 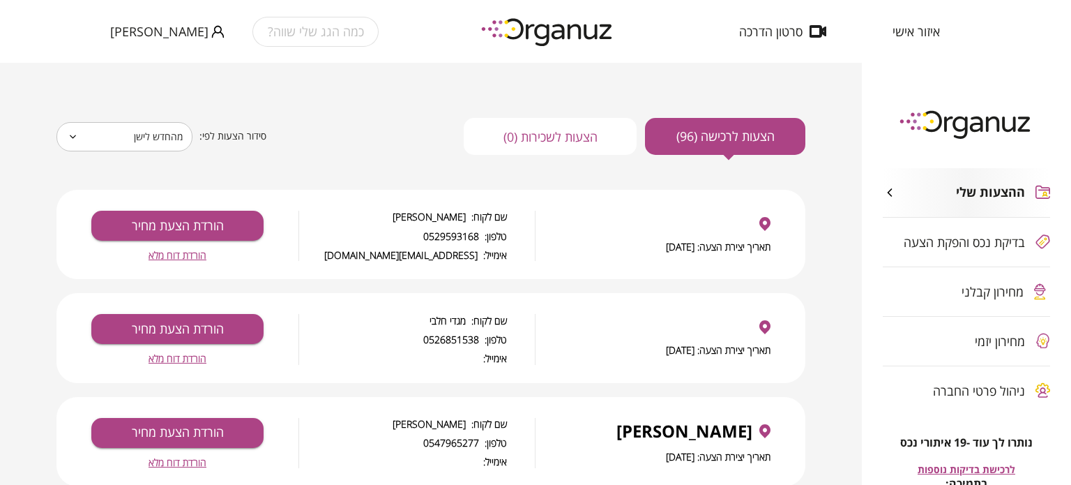 I want to click on button: לרכישת בדיקות נוספות, so click(x=966, y=469).